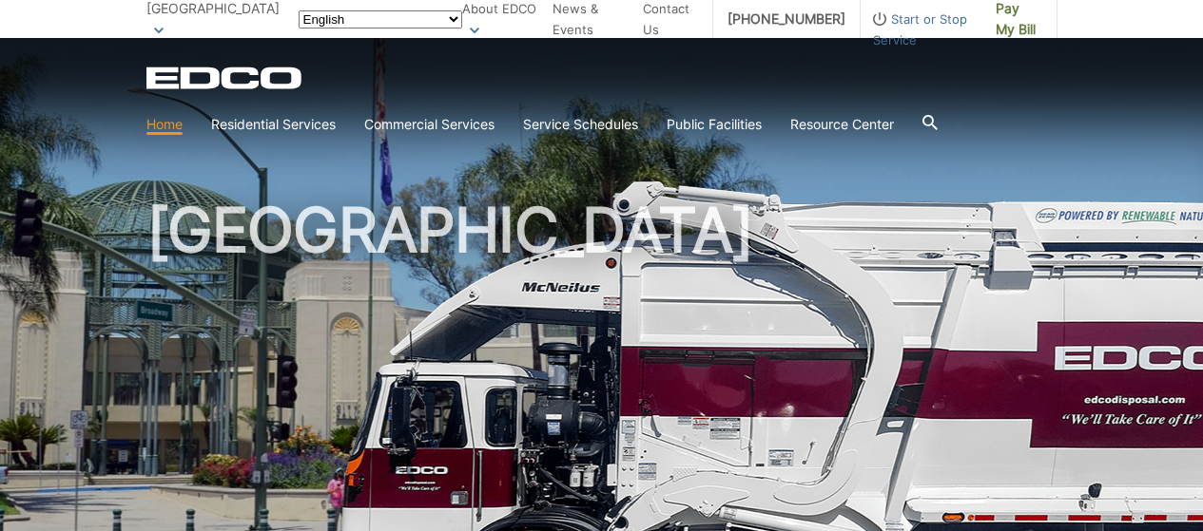 This screenshot has height=531, width=1203. Describe the element at coordinates (429, 125) in the screenshot. I see `a: Commercial Services` at that location.